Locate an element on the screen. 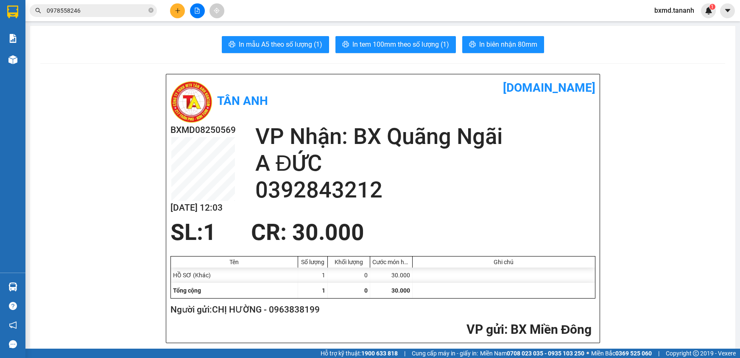 The image size is (740, 358). span: In biên nhận 80mm is located at coordinates (508, 44).